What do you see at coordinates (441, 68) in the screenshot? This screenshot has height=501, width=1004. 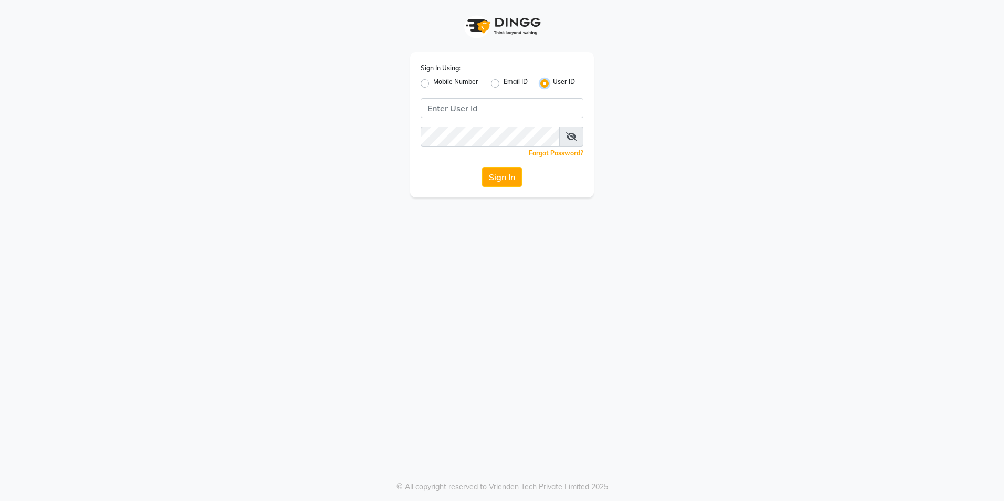 I see `label: Sign In Using:` at bounding box center [441, 68].